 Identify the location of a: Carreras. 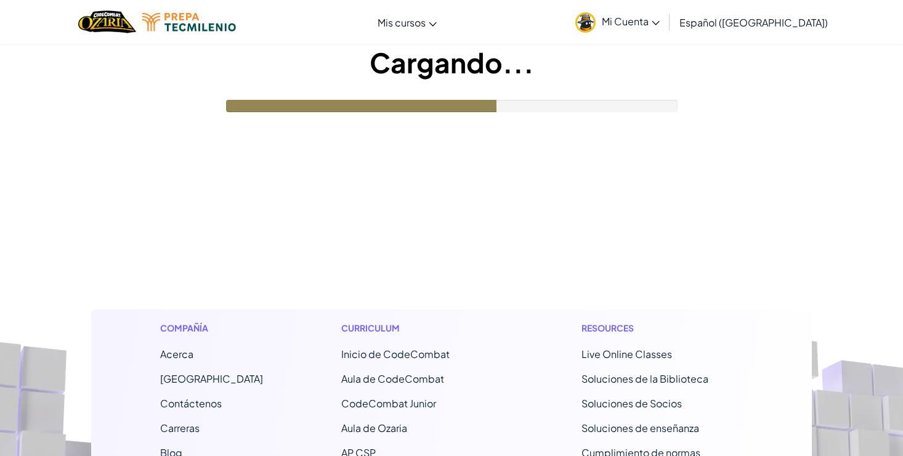
(180, 428).